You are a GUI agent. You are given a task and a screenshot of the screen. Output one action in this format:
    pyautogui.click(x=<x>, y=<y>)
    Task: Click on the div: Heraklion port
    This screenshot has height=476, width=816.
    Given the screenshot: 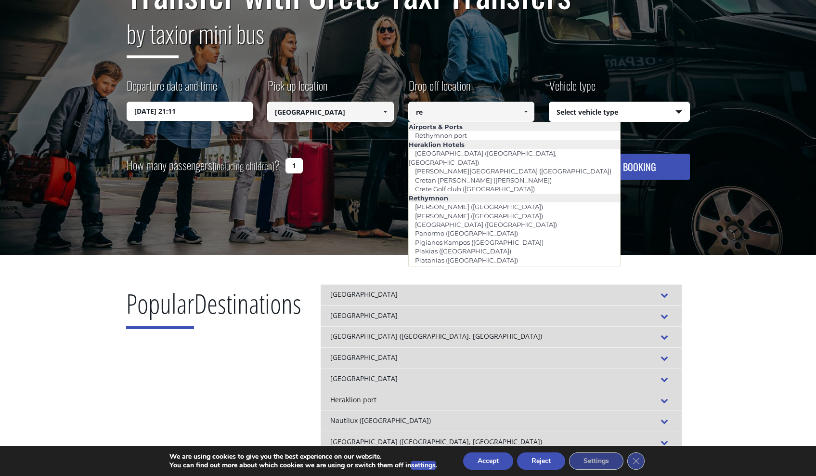 What is the action you would take?
    pyautogui.click(x=501, y=400)
    